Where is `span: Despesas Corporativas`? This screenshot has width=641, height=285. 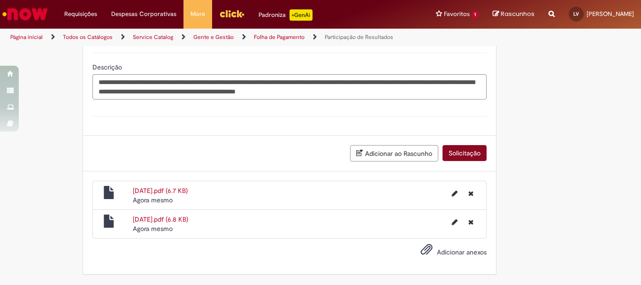 span: Despesas Corporativas is located at coordinates (143, 14).